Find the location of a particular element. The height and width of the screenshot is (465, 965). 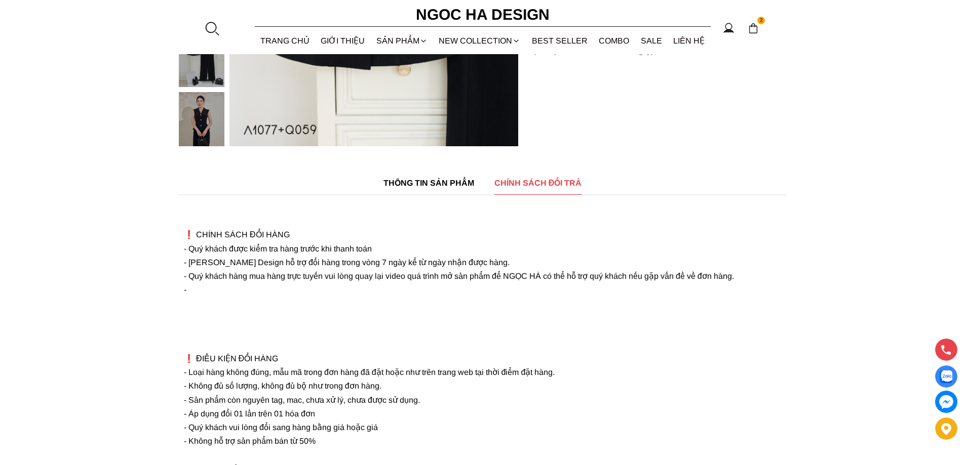

div: SẢN PHẨM is located at coordinates (402, 41).